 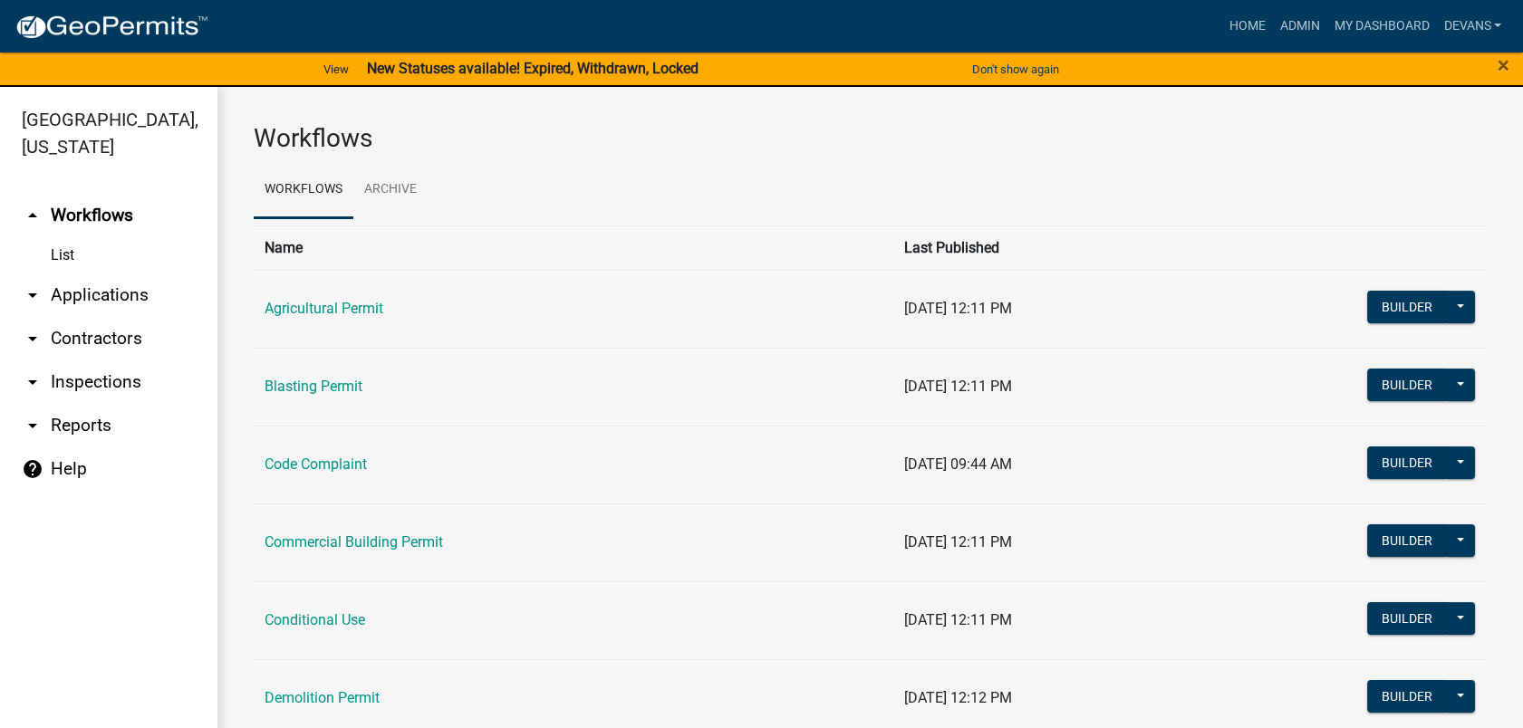 I want to click on th: Name, so click(x=574, y=247).